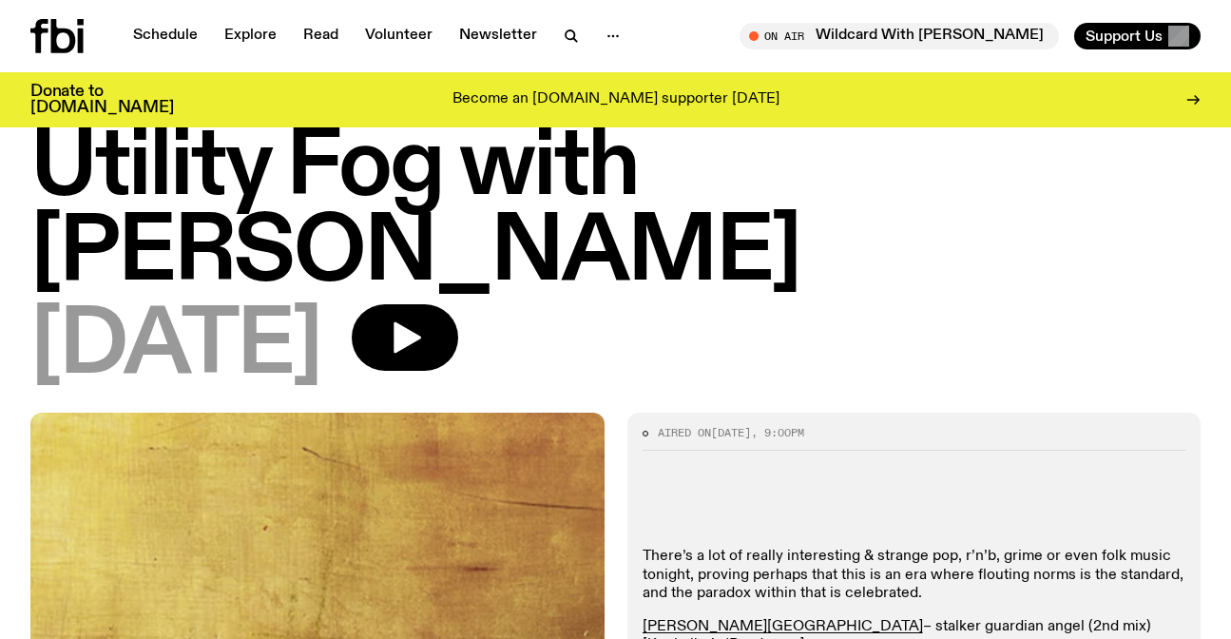 The width and height of the screenshot is (1231, 639). Describe the element at coordinates (778, 433) in the screenshot. I see `span: , 9:00pm` at that location.